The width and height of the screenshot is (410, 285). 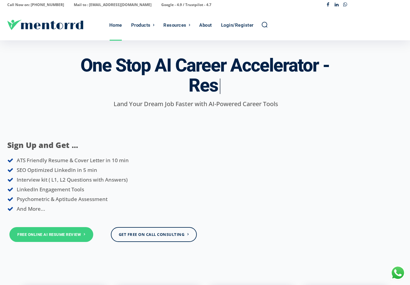 What do you see at coordinates (328, 5) in the screenshot?
I see `a: Facebook` at bounding box center [328, 5].